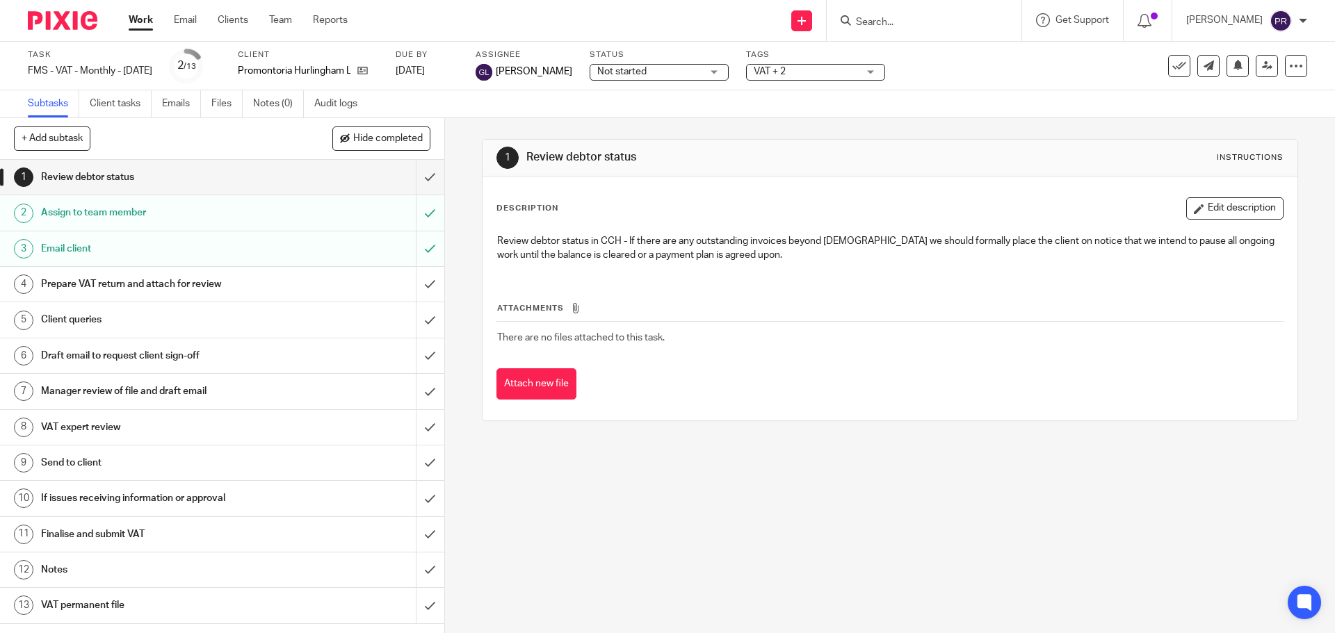 This screenshot has width=1335, height=633. What do you see at coordinates (161, 284) in the screenshot?
I see `h1: Prepare VAT return and attach for review` at bounding box center [161, 284].